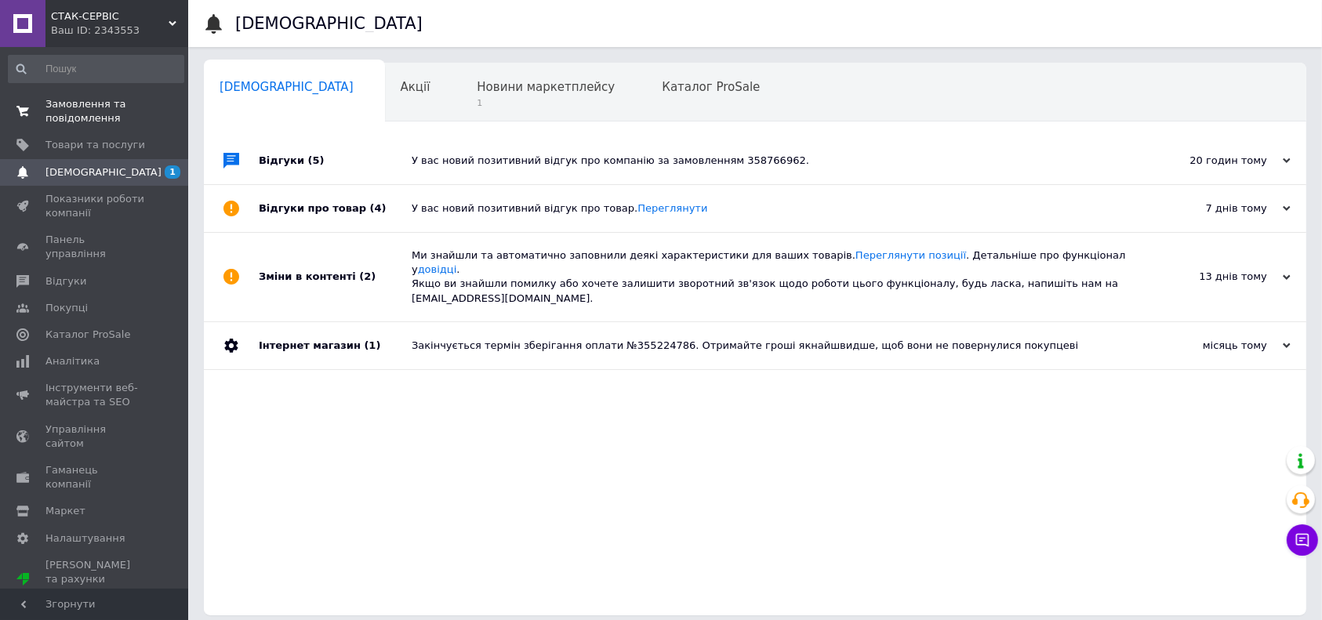  Describe the element at coordinates (773, 277) in the screenshot. I see `div: Ми знайшли та автоматично заповнили деякі характеристики для ваших товарів. . Детальніше про функ...` at that location.